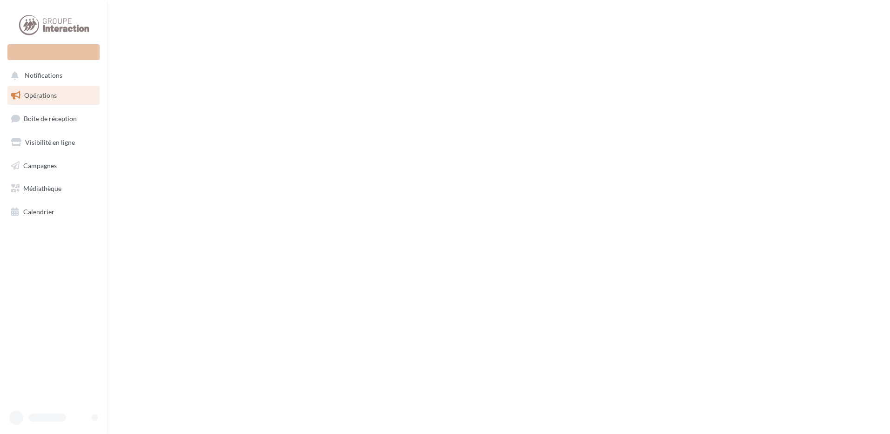 Image resolution: width=890 pixels, height=434 pixels. What do you see at coordinates (41, 95) in the screenshot?
I see `span: Opérations` at bounding box center [41, 95].